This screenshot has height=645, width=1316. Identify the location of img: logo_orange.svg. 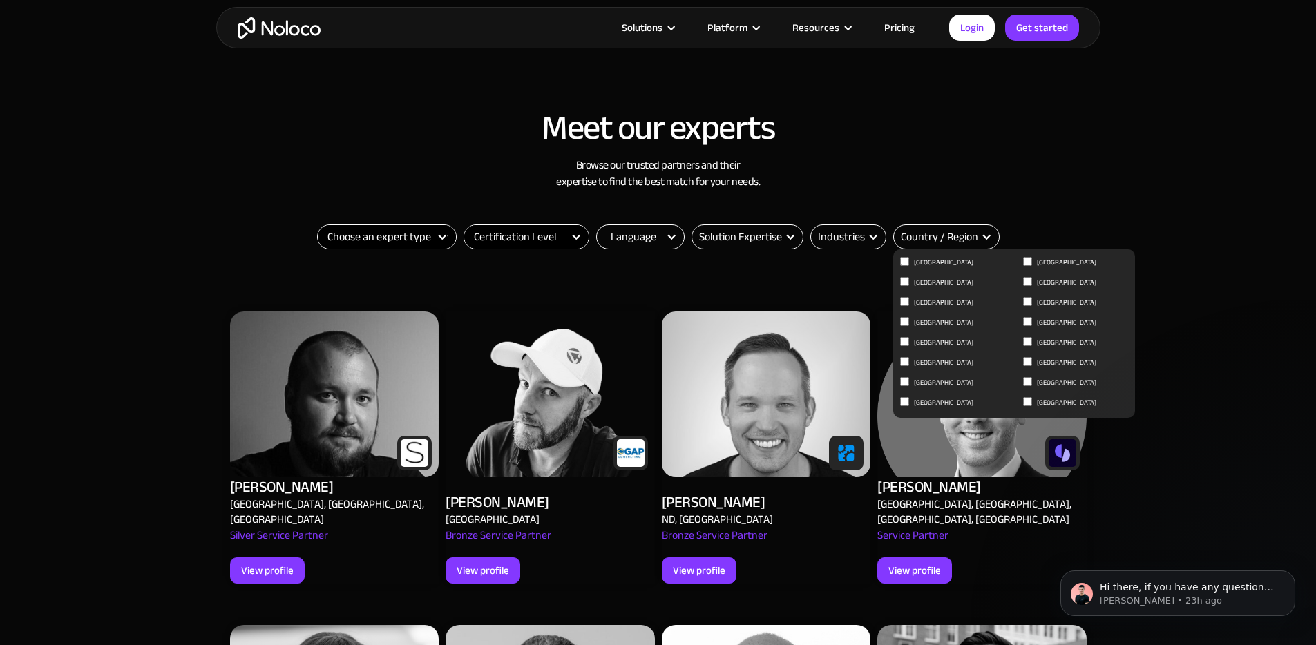
(28, 28).